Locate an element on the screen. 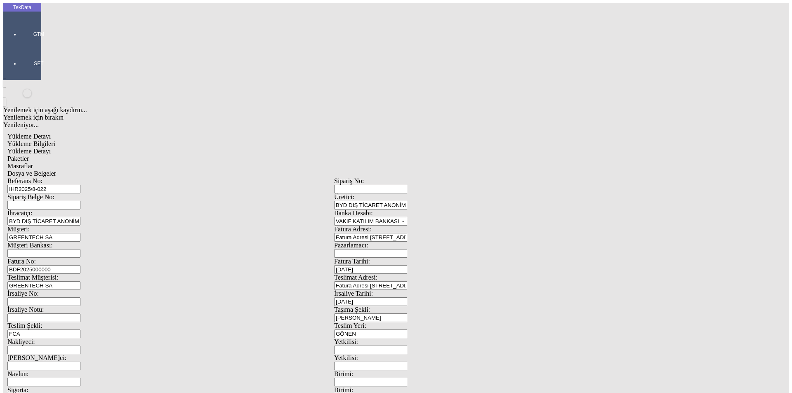  span: İrsaliye Notu: is located at coordinates (26, 309).